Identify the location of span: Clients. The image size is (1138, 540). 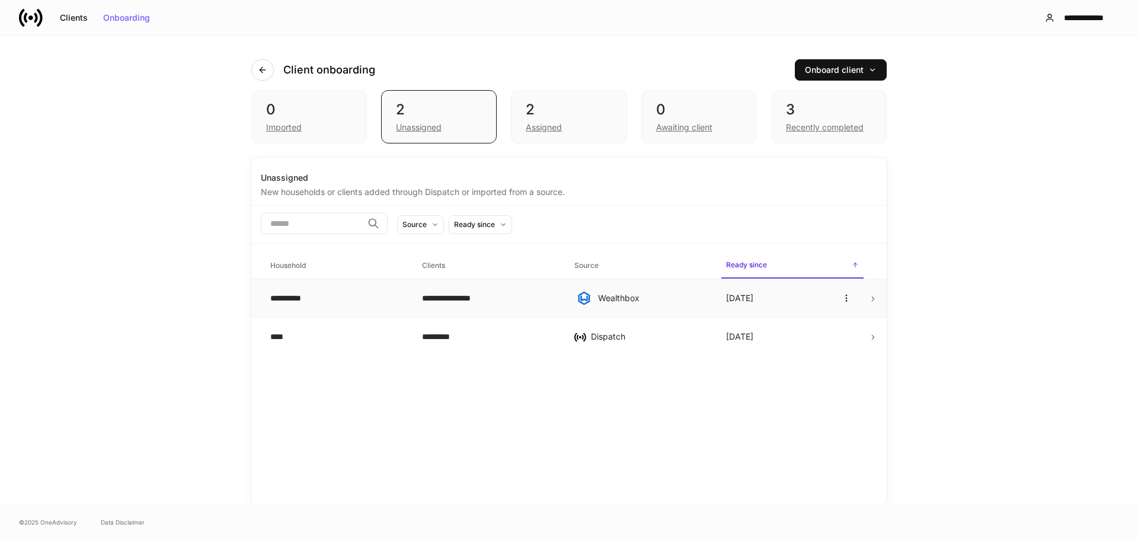
(488, 266).